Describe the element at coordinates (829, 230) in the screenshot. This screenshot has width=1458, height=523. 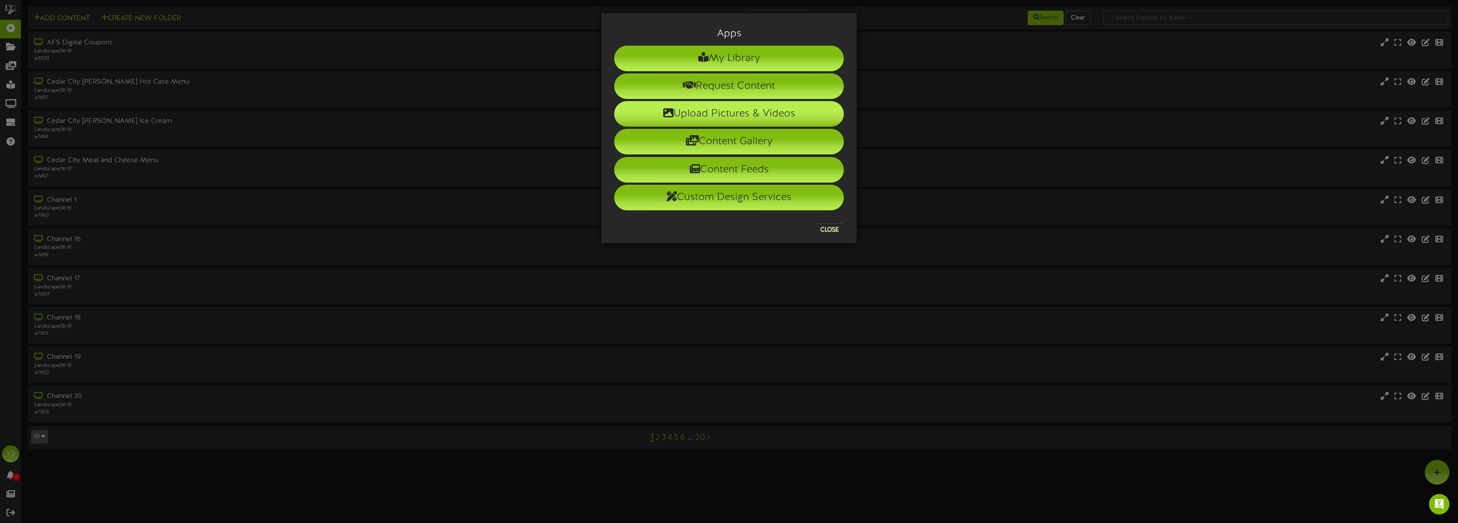
I see `button: Close` at that location.